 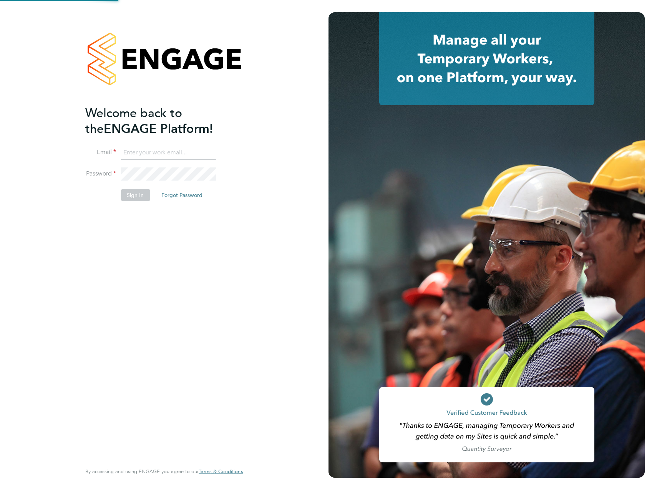 I want to click on input: Enter your work email..., so click(x=168, y=153).